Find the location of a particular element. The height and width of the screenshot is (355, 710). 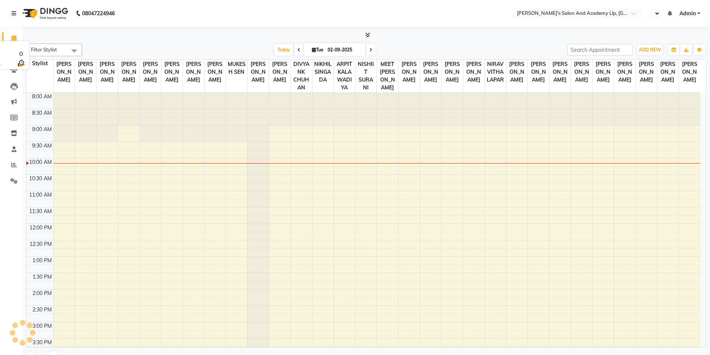

span: NIKHIL SINGADA is located at coordinates (323, 72).